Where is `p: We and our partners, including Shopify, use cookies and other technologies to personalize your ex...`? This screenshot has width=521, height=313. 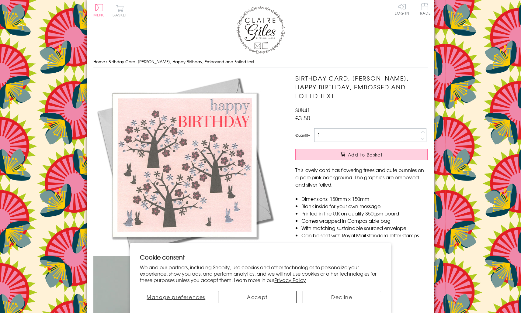
p: We and our partners, including Shopify, use cookies and other technologies to personalize your ex... is located at coordinates (260, 274).